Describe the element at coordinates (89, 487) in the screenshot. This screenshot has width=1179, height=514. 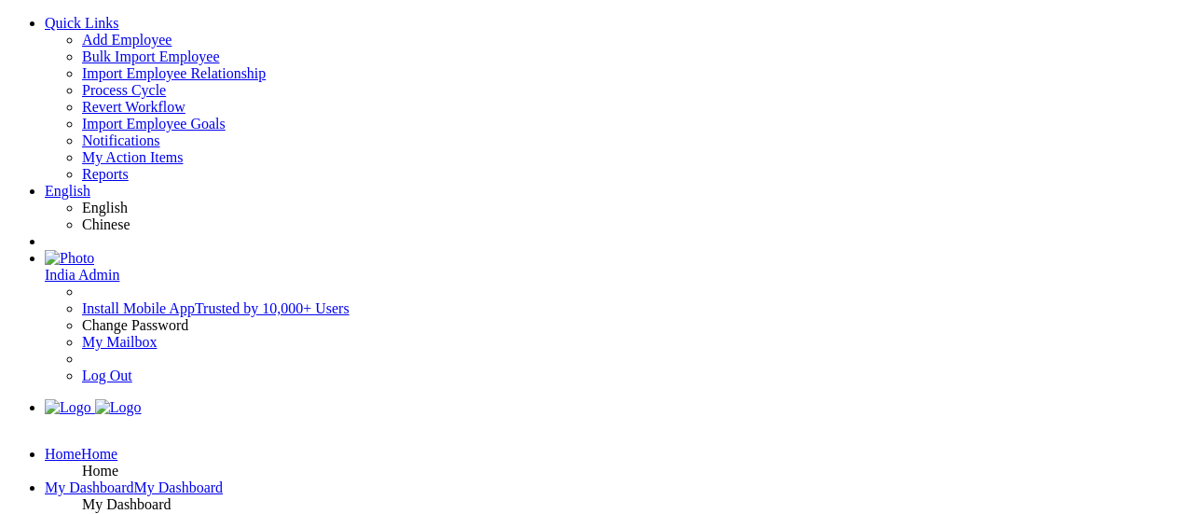
I see `label: My Dashboard` at that location.